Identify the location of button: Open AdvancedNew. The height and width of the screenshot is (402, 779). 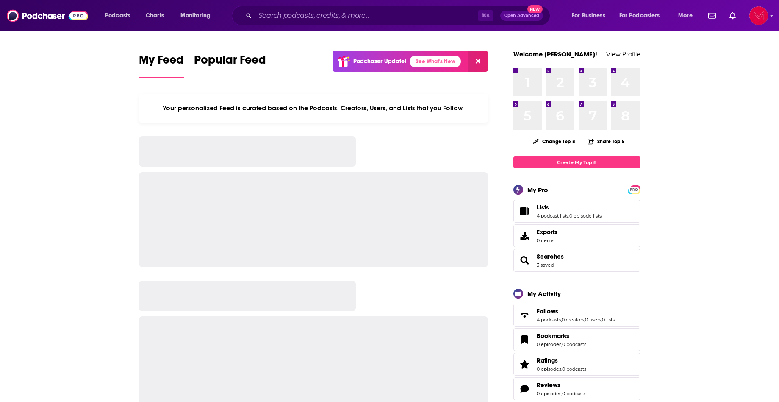
(522, 16).